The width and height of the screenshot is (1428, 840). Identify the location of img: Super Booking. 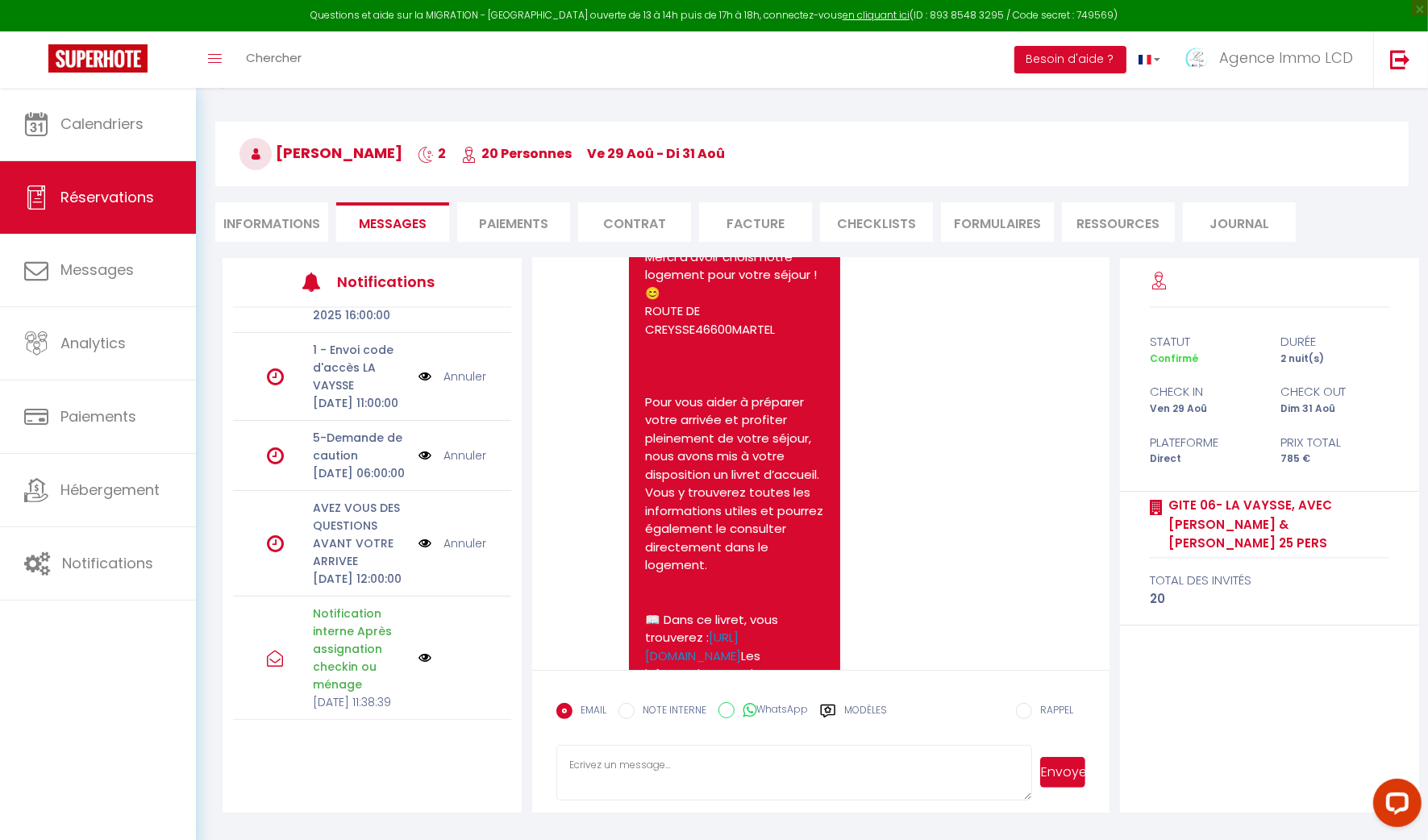
(98, 58).